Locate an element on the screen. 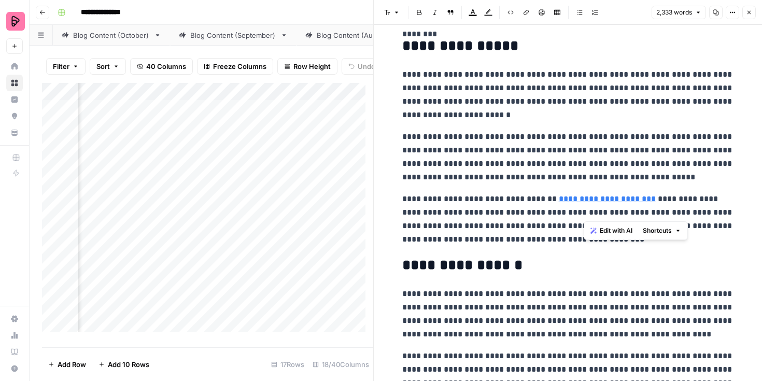 This screenshot has height=381, width=762. span: Undo is located at coordinates (367, 66).